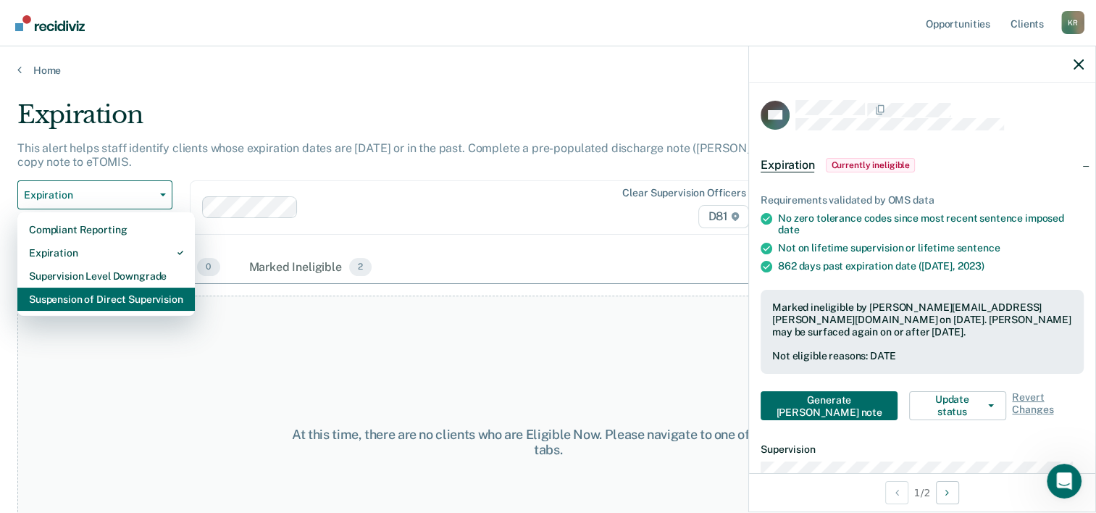 This screenshot has height=513, width=1096. I want to click on div: No zero tolerance codes since most recent sentence imposed, so click(931, 225).